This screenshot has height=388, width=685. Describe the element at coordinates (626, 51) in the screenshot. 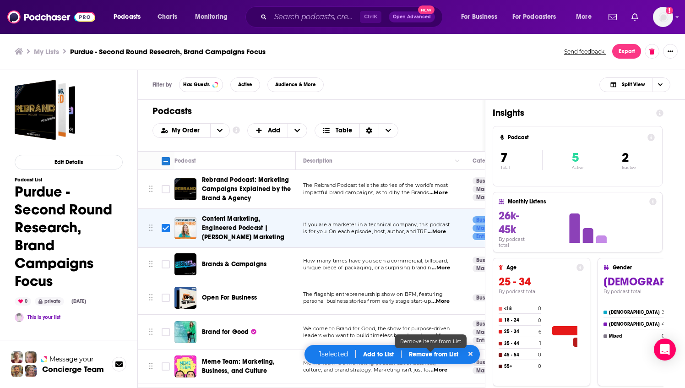

I see `button: Export` at that location.